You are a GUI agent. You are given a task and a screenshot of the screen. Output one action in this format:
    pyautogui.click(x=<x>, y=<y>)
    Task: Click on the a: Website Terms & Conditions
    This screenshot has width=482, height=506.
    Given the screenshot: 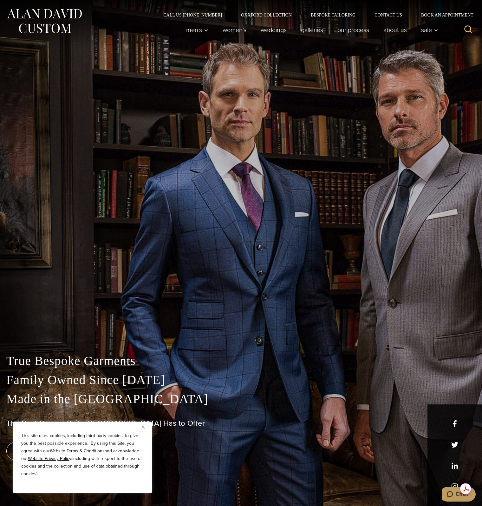 What is the action you would take?
    pyautogui.click(x=77, y=450)
    